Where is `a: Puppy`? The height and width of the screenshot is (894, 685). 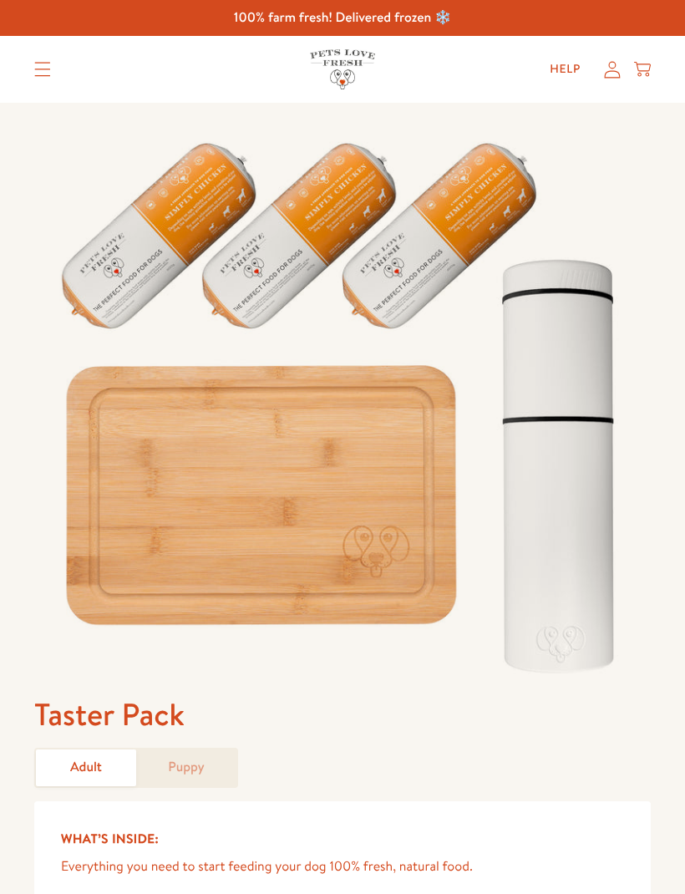
a: Puppy is located at coordinates (186, 767).